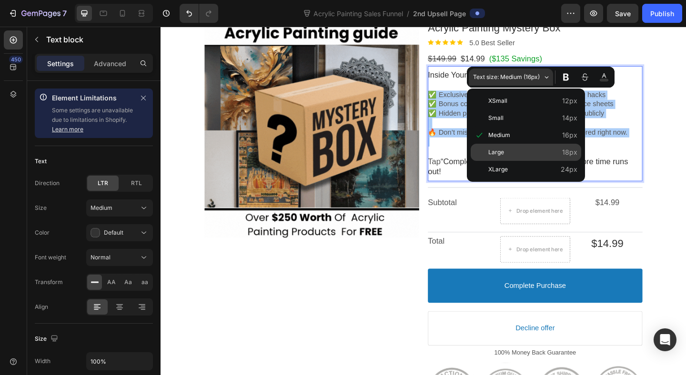 The image size is (686, 375). What do you see at coordinates (407, 328) in the screenshot?
I see `button: Decline offer` at bounding box center [407, 328].